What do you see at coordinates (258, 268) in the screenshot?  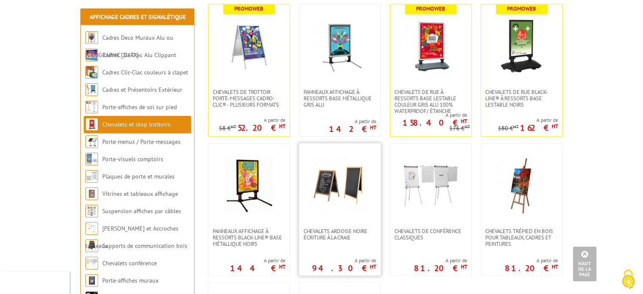 I see `p: 144 €` at bounding box center [258, 268].